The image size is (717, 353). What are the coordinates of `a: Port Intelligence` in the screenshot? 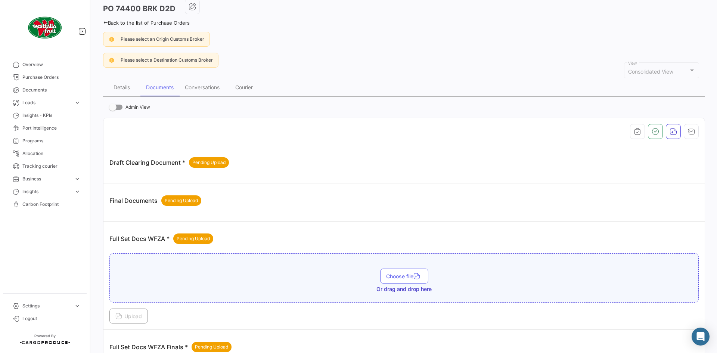 It's located at (45, 128).